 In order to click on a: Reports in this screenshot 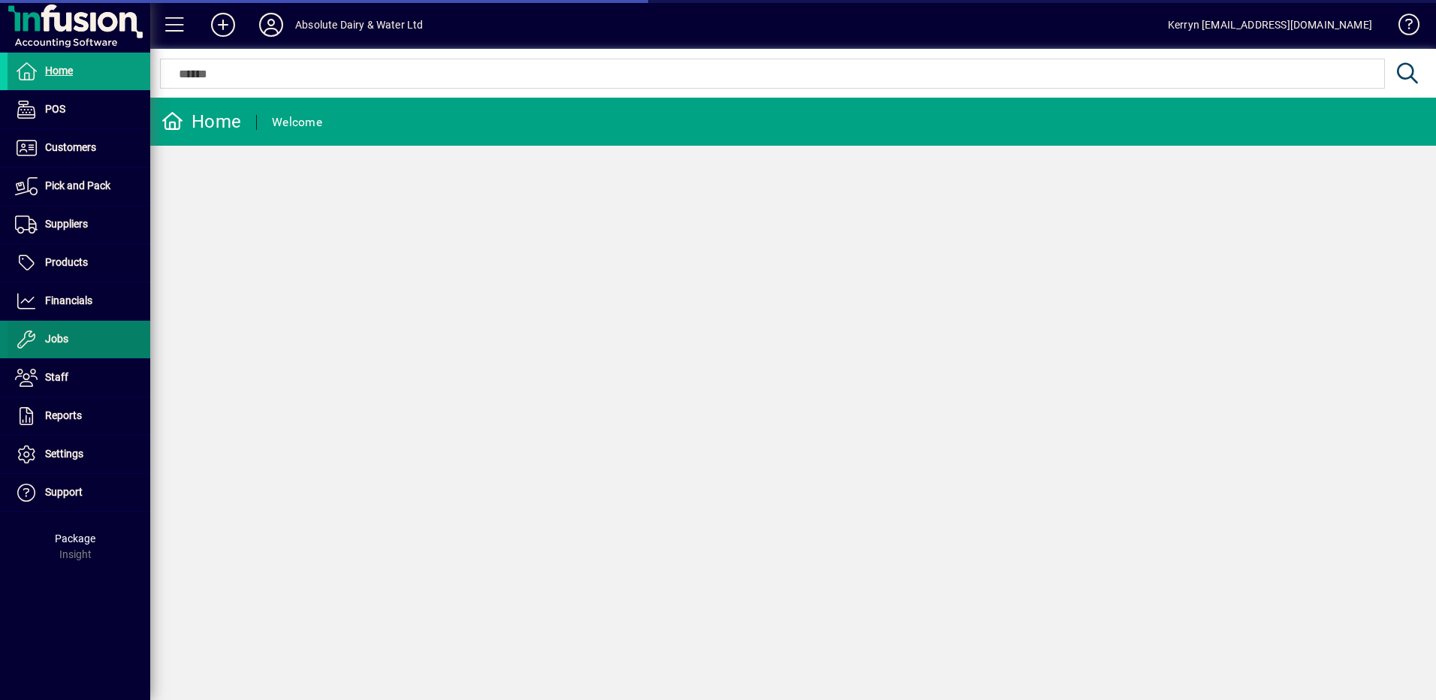, I will do `click(79, 416)`.